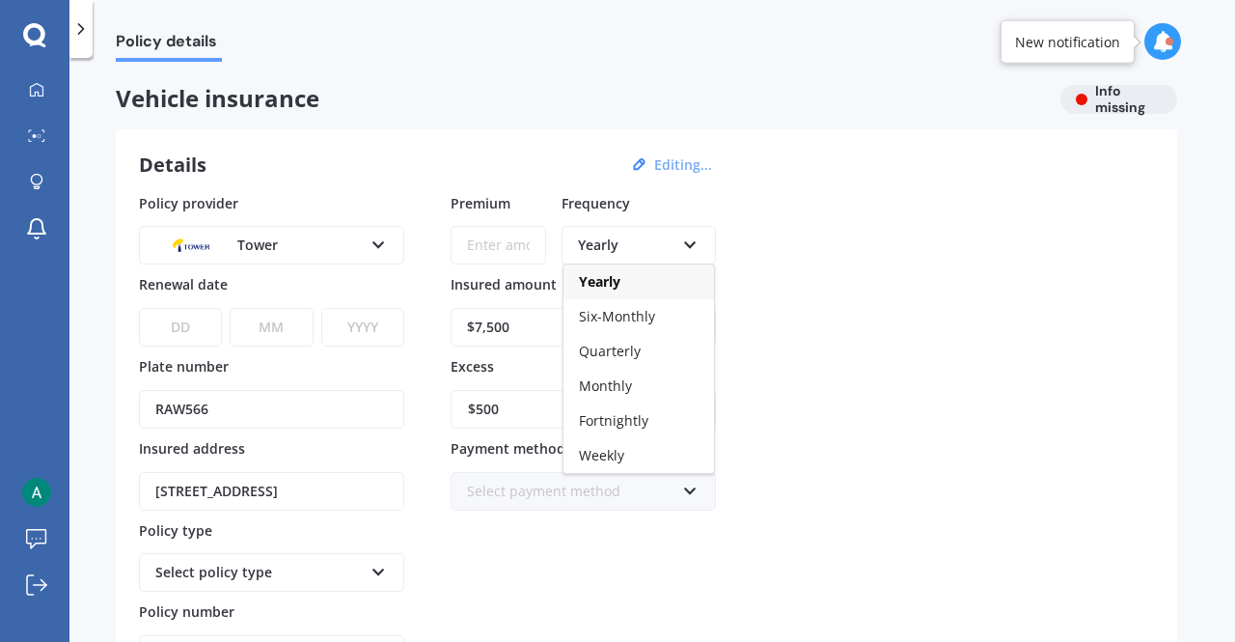  What do you see at coordinates (186, 611) in the screenshot?
I see `span: Policy number` at bounding box center [186, 611].